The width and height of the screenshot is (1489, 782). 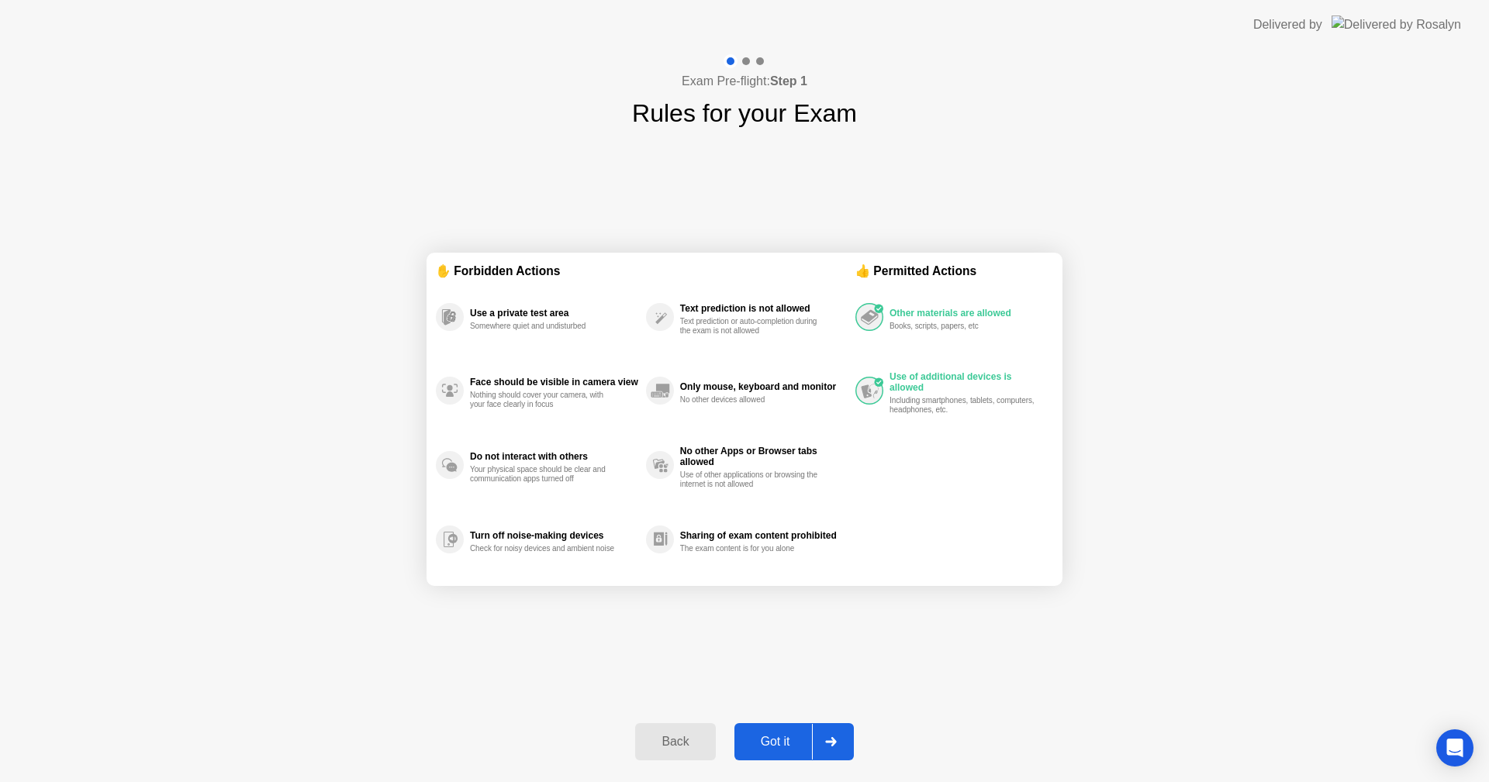 What do you see at coordinates (543, 549) in the screenshot?
I see `div: Check for noisy devices and ambient noise` at bounding box center [543, 549].